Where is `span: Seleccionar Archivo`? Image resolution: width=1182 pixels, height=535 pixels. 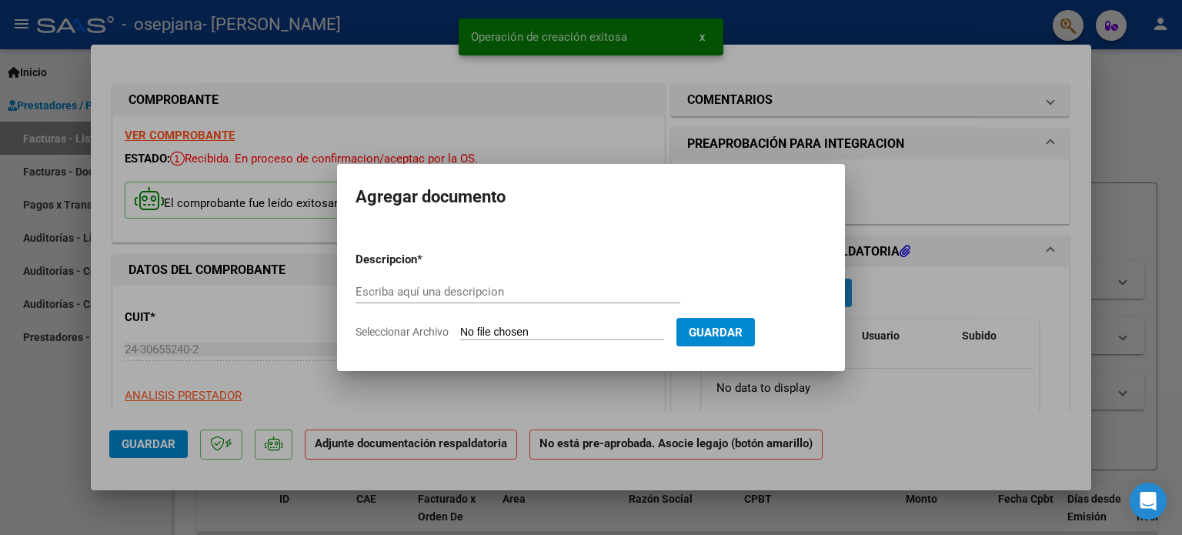 span: Seleccionar Archivo is located at coordinates (402, 332).